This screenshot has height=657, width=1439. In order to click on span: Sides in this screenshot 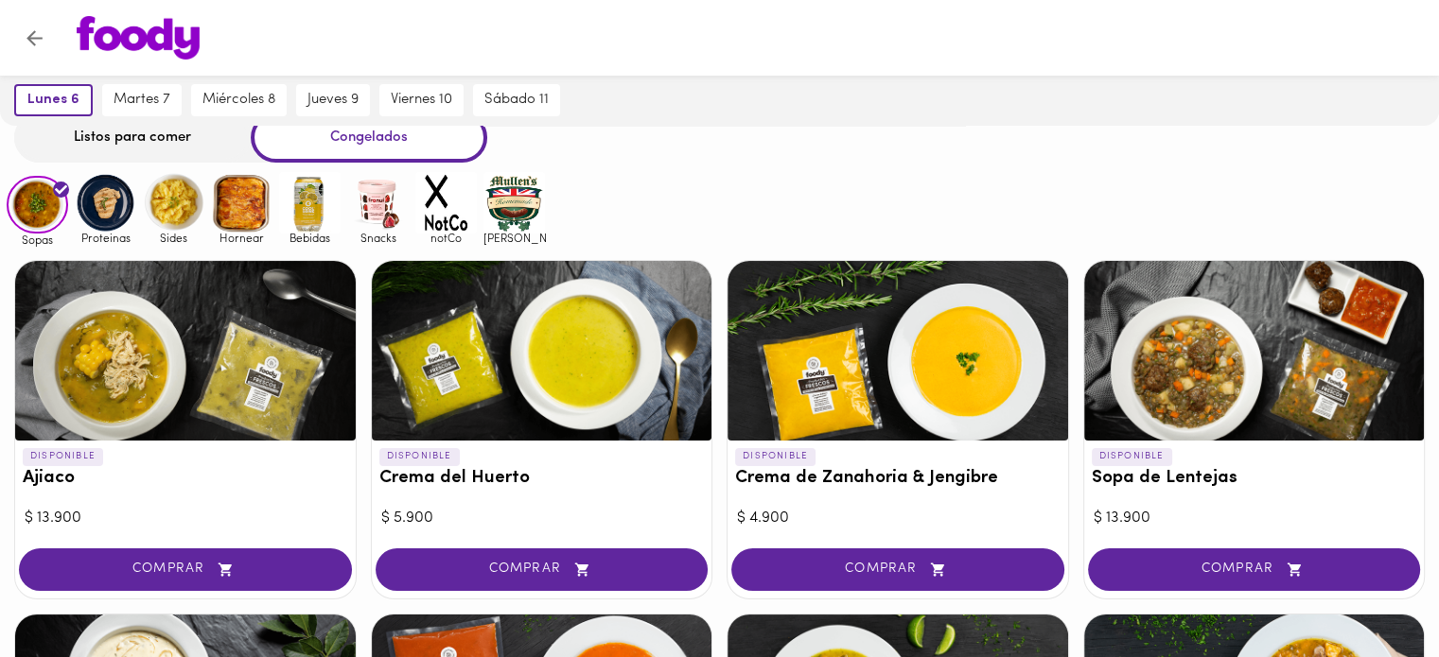, I will do `click(173, 237)`.